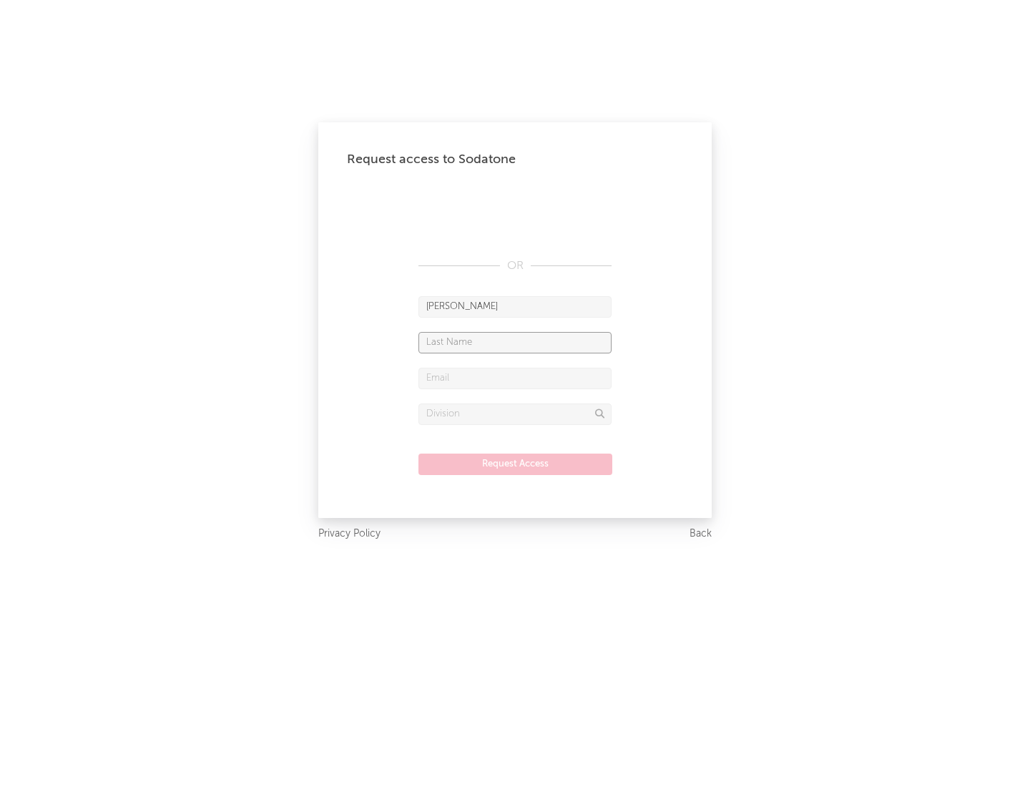 The width and height of the screenshot is (1030, 787). I want to click on input: Last Name, so click(515, 343).